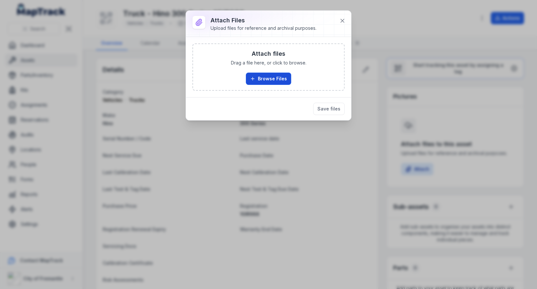  I want to click on span: Drag a file here, or click to browse., so click(268, 63).